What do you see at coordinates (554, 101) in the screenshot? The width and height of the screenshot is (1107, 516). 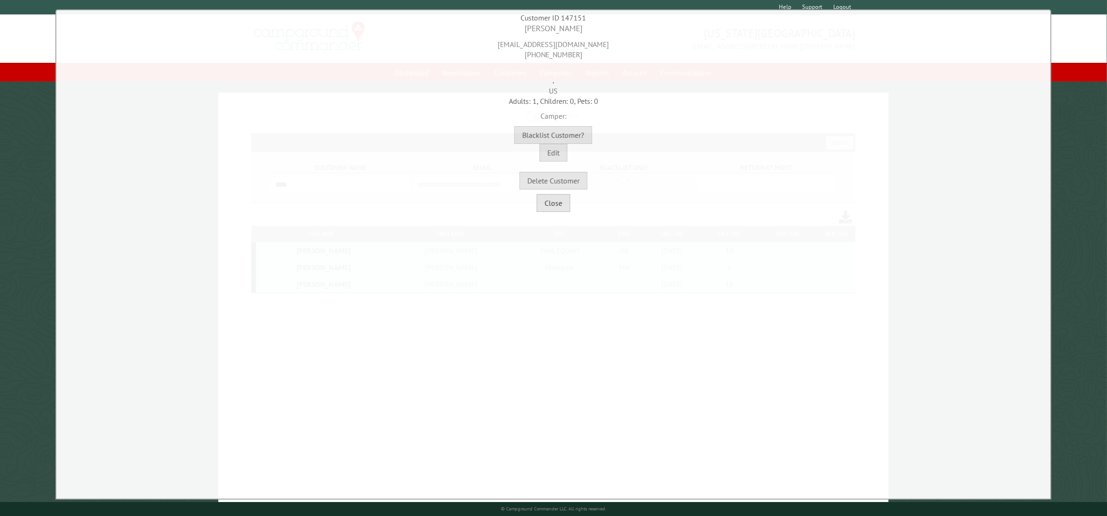 I see `div: Adults: 1, Children: 0, Pets: 0` at bounding box center [554, 101].